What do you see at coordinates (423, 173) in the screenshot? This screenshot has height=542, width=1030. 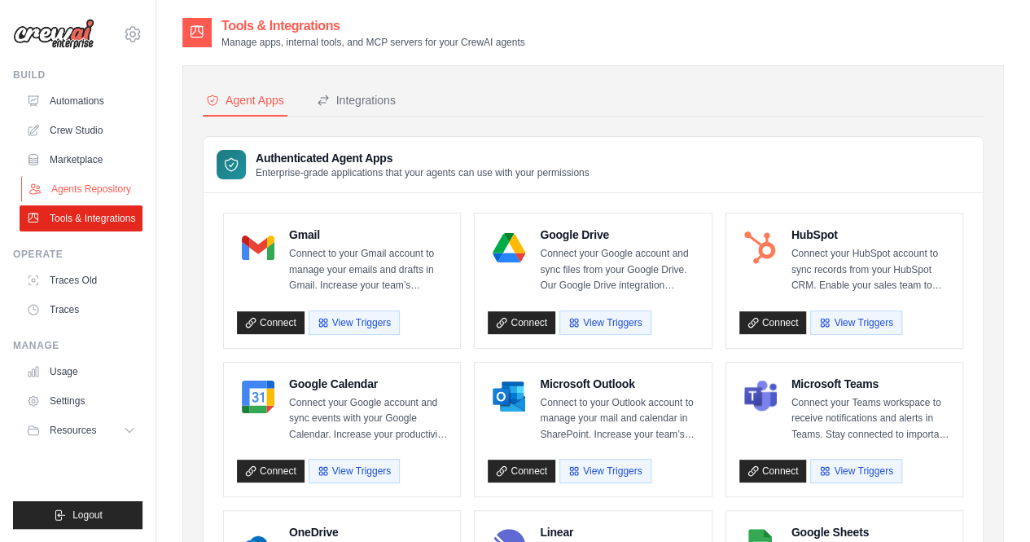 I see `p: Enterprise-grade applications that your agents can use with your permissions` at bounding box center [423, 173].